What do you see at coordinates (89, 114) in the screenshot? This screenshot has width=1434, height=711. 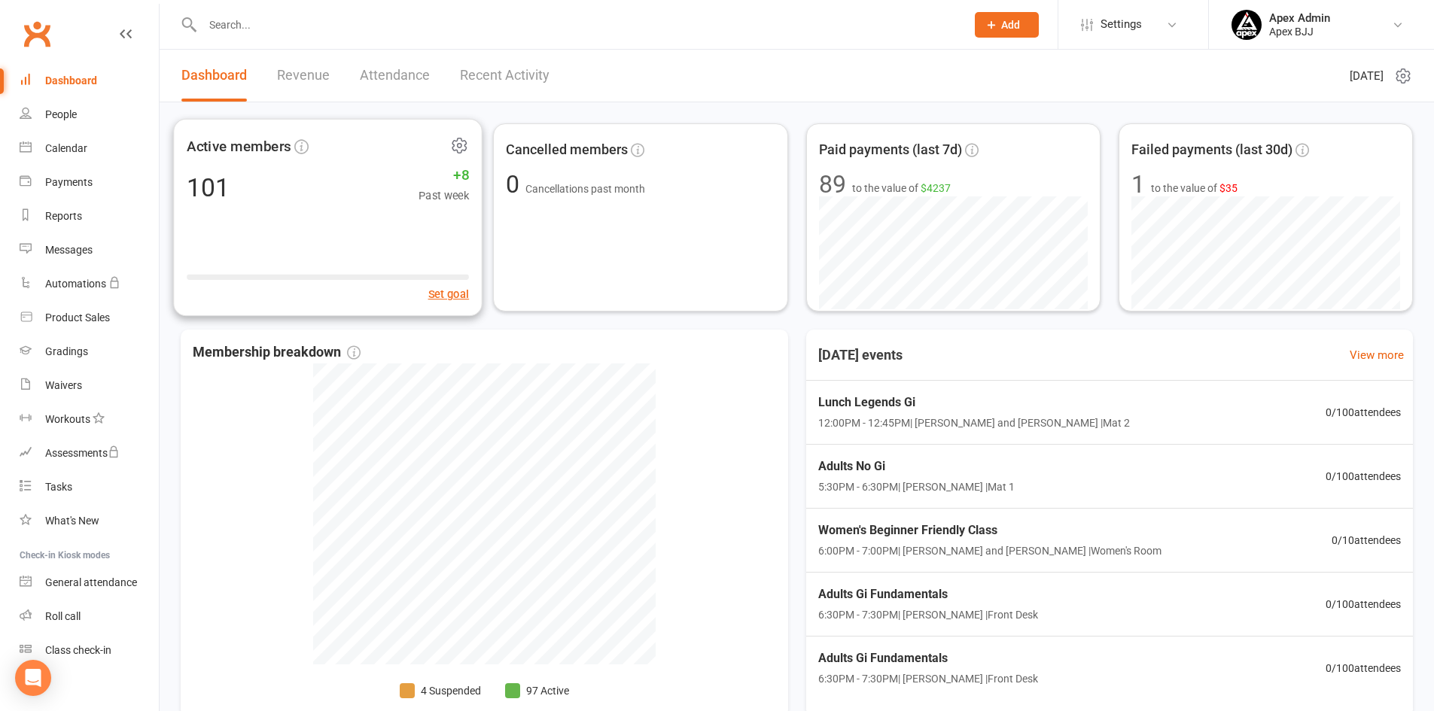 I see `a: People` at bounding box center [89, 114].